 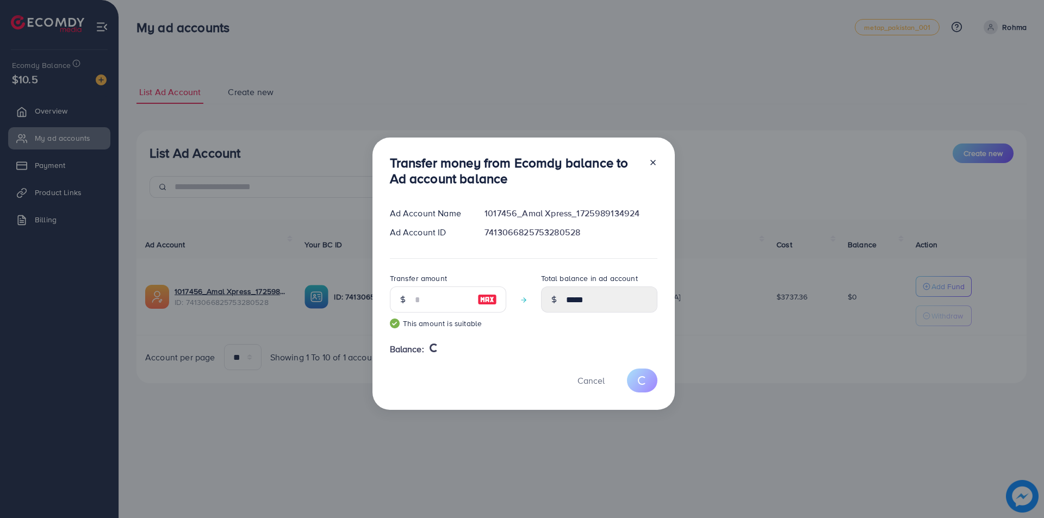 What do you see at coordinates (515, 171) in the screenshot?
I see `h3: Transfer money from Ecomdy balance to Ad account balance` at bounding box center [515, 171].